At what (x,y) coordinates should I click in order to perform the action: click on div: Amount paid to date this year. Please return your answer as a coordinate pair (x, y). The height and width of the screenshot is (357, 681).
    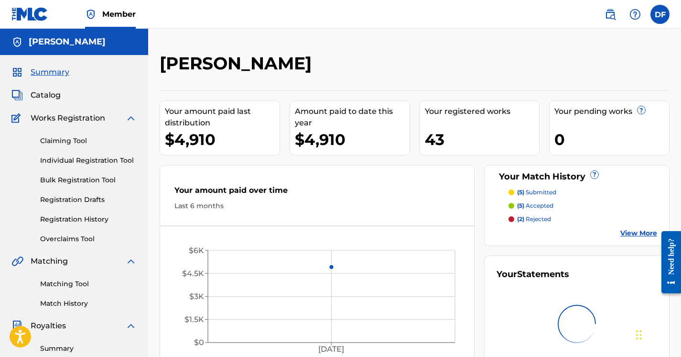
    Looking at the image, I should click on (352, 117).